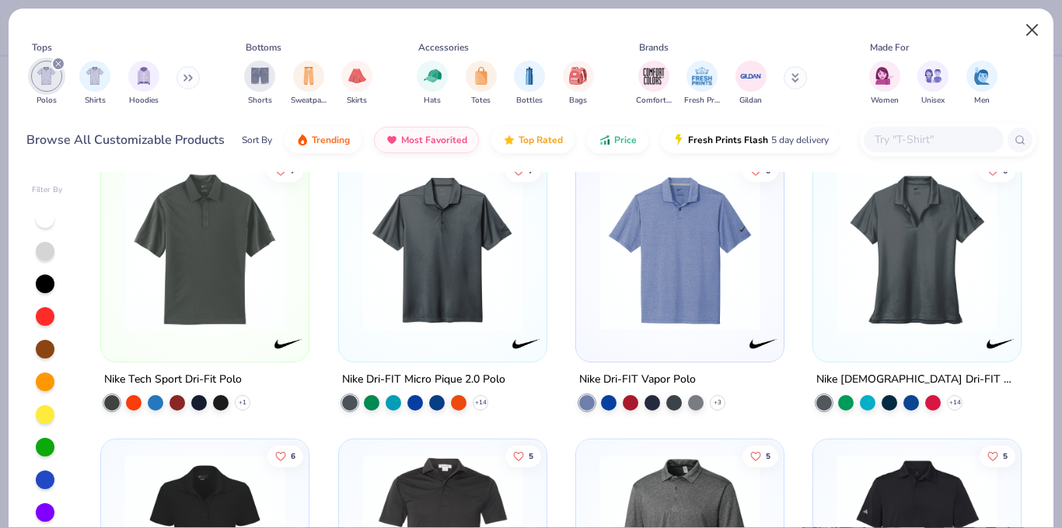 The height and width of the screenshot is (528, 1062). What do you see at coordinates (426, 140) in the screenshot?
I see `button: Most Favorited` at bounding box center [426, 140].